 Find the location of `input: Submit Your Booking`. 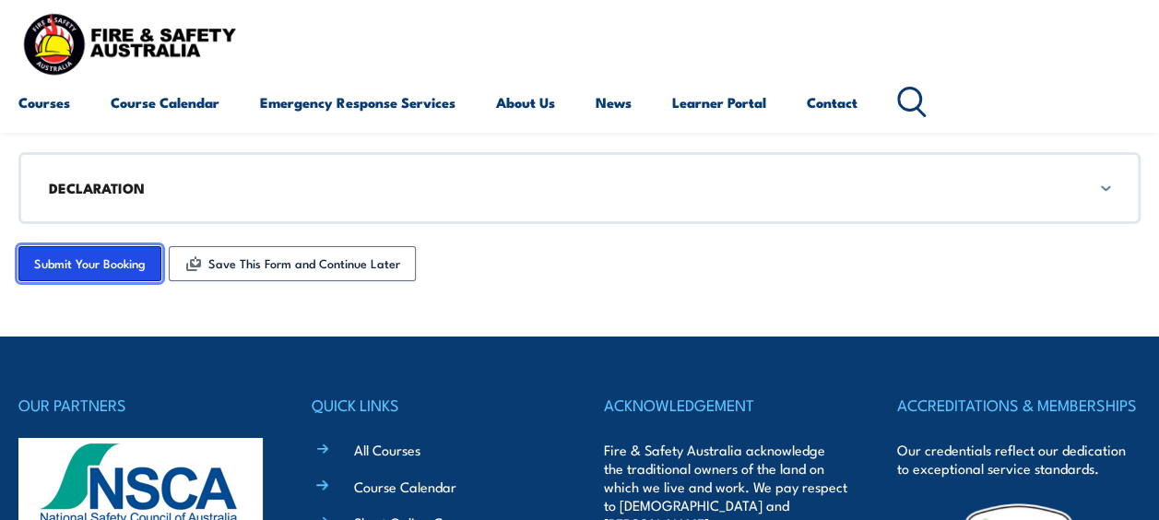

input: Submit Your Booking is located at coordinates (89, 264).